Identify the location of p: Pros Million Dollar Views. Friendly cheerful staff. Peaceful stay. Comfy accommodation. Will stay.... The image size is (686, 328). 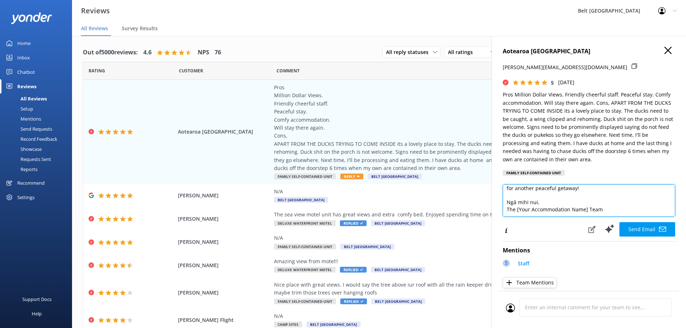
(589, 127).